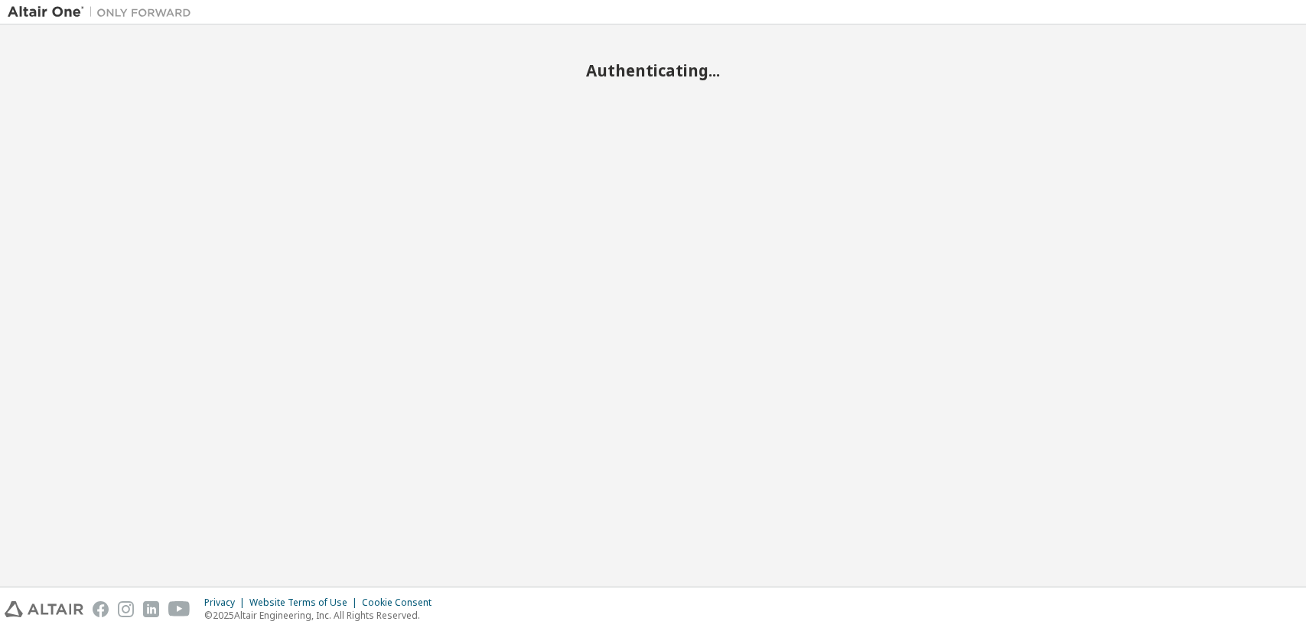  Describe the element at coordinates (126, 609) in the screenshot. I see `img: instagram.svg` at that location.